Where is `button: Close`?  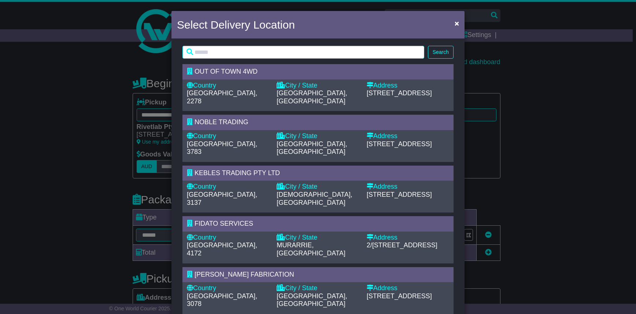
button: Close is located at coordinates (457, 23).